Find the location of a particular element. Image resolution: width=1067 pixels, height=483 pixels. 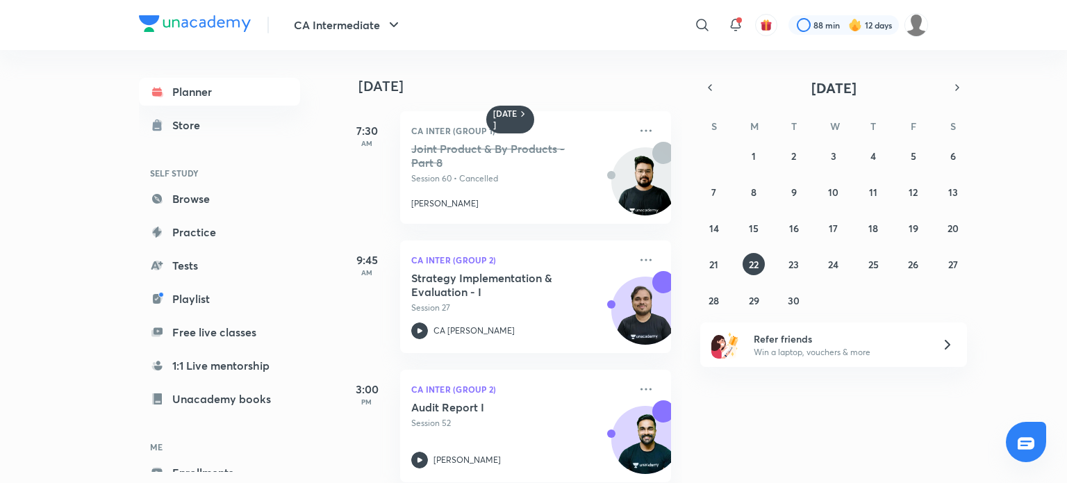

abbr: Monday is located at coordinates (755, 126).